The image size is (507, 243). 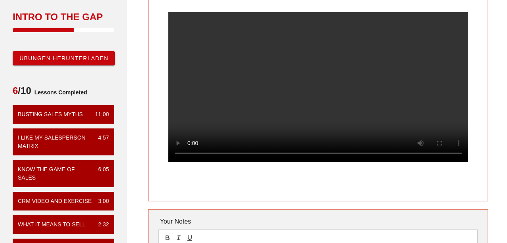 I want to click on div: Busting Sales Myths, so click(x=50, y=114).